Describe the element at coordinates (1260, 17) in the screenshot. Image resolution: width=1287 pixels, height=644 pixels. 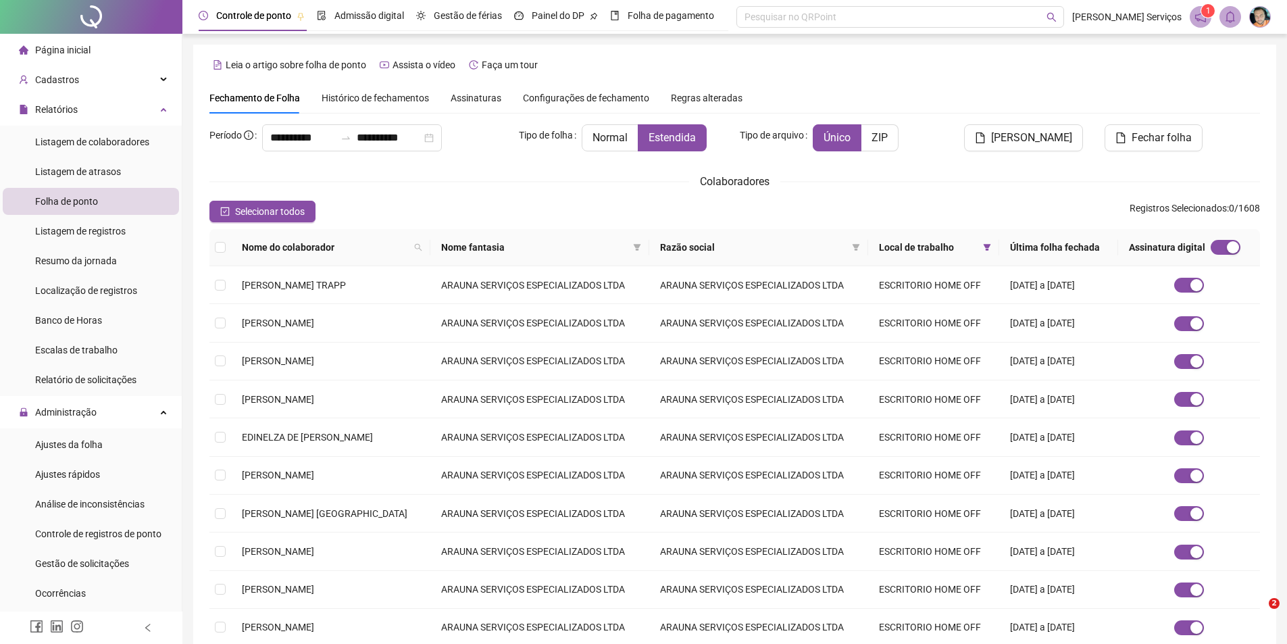
I see `img: 16970` at that location.